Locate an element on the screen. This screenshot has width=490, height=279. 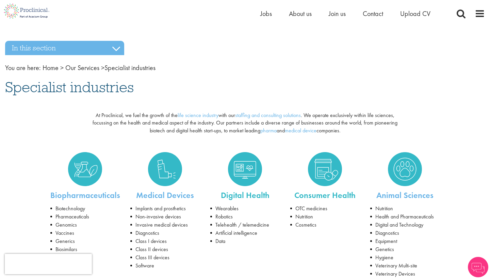
p: At Proclinical, we fuel the growth of the with our . We operate exclusively within life sciences,... is located at coordinates (245, 123).